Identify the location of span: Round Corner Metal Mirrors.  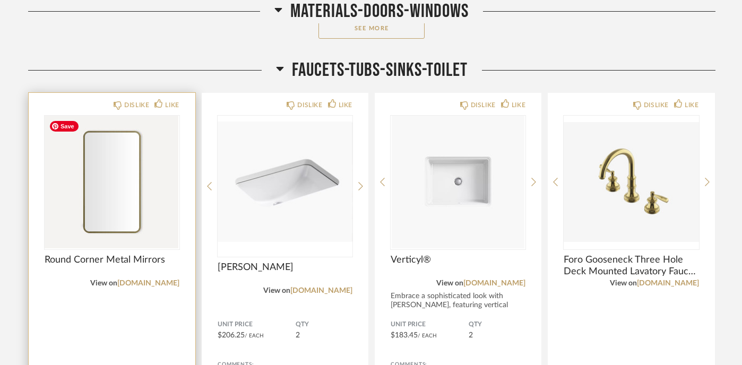
(112, 260).